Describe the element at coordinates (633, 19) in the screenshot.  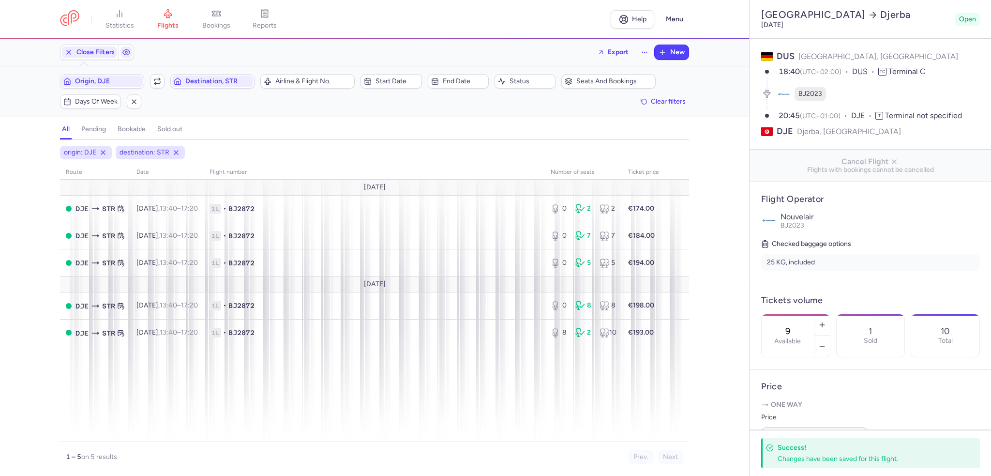
I see `a: Help` at that location.